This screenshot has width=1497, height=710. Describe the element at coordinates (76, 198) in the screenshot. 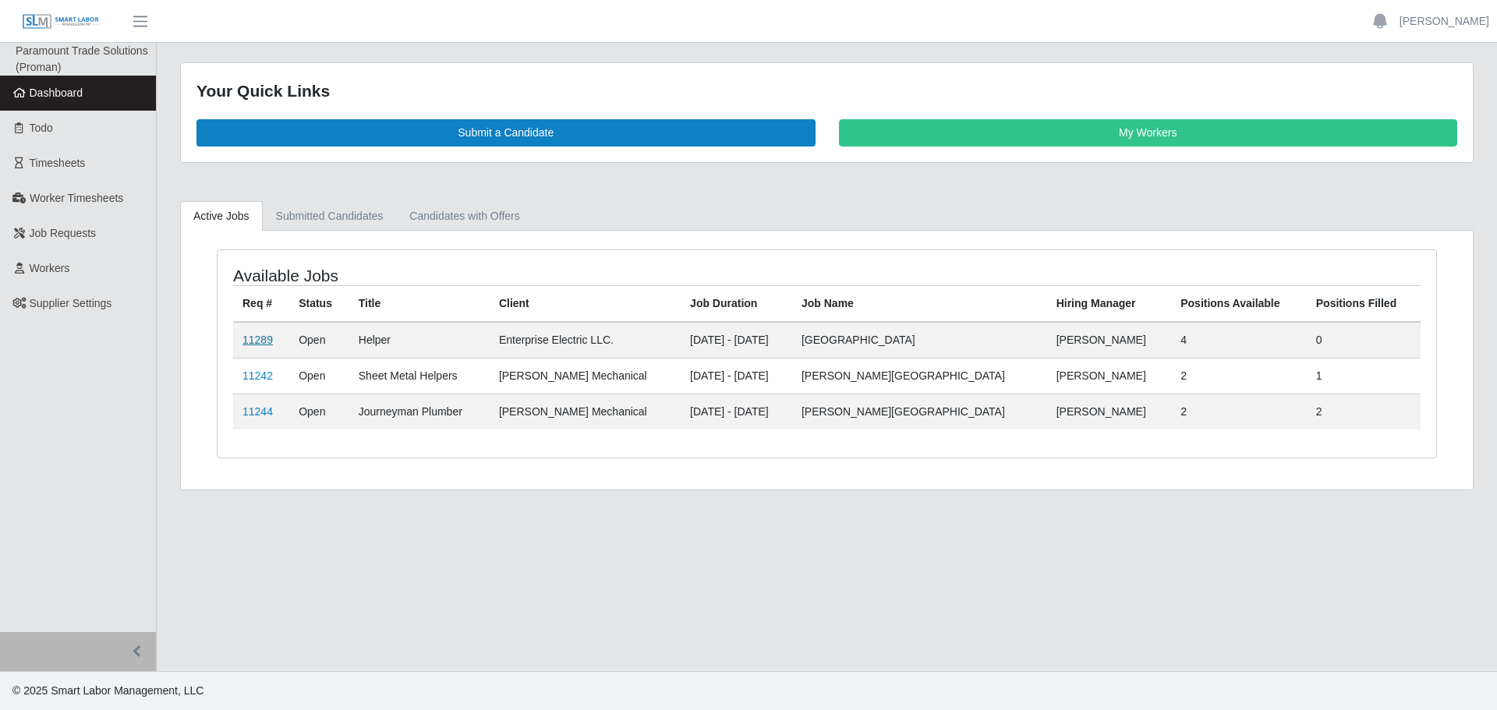

I see `span: Worker Timesheets` at that location.